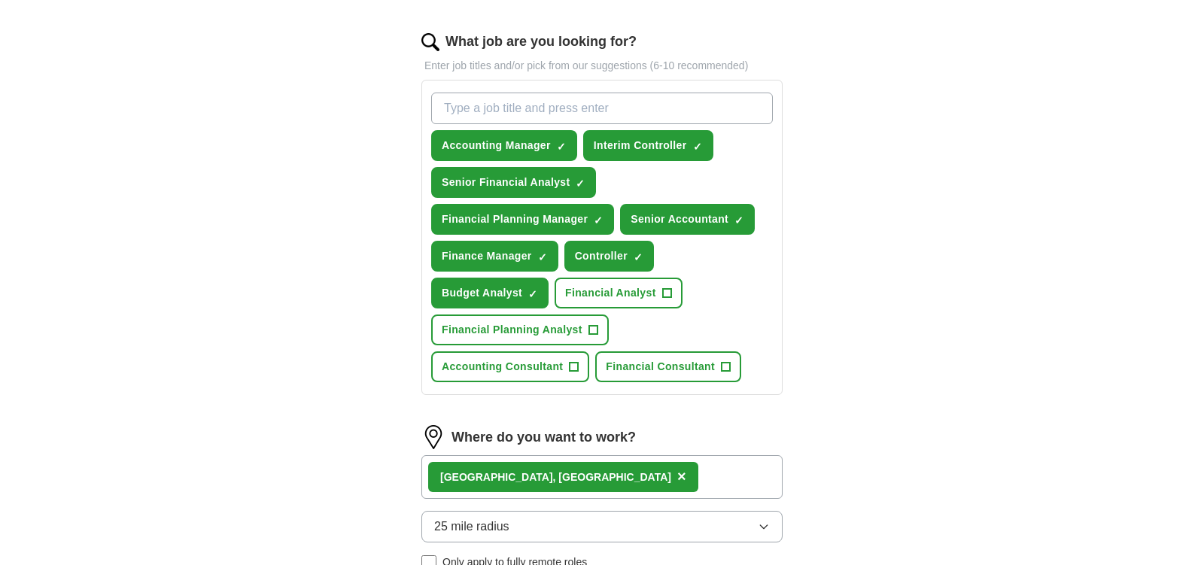  I want to click on span: Senior Accountant, so click(680, 219).